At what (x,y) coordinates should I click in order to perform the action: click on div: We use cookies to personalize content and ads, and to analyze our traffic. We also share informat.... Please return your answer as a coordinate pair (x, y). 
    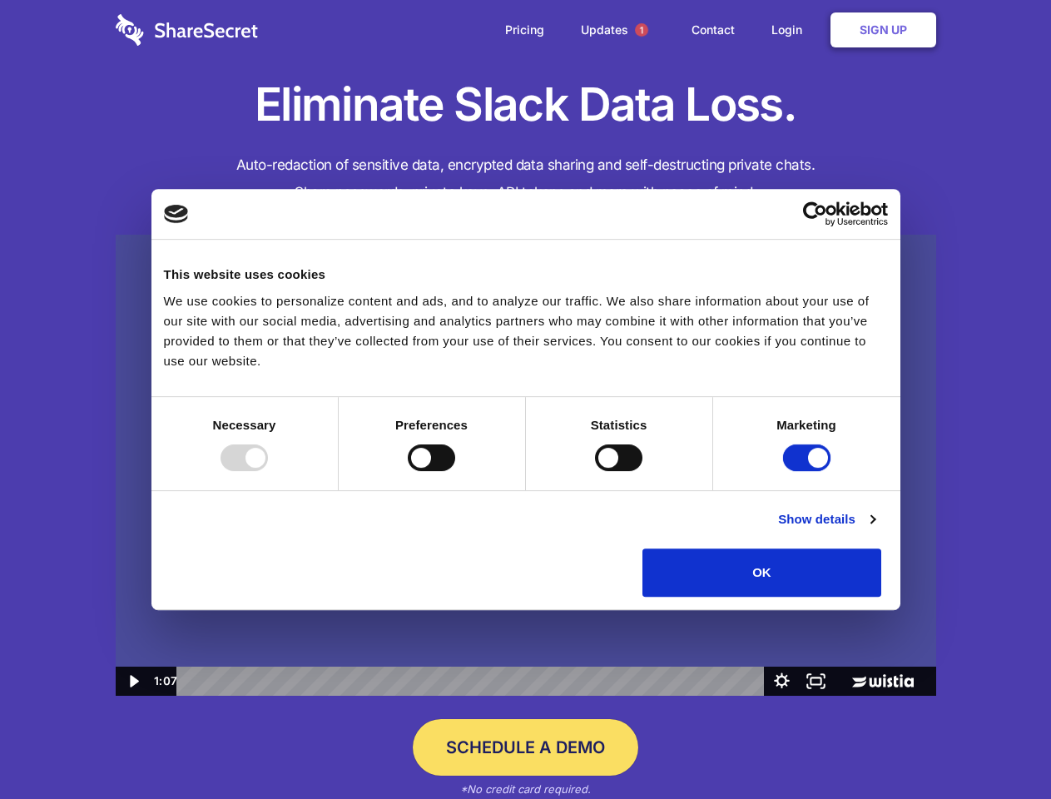
    Looking at the image, I should click on (526, 331).